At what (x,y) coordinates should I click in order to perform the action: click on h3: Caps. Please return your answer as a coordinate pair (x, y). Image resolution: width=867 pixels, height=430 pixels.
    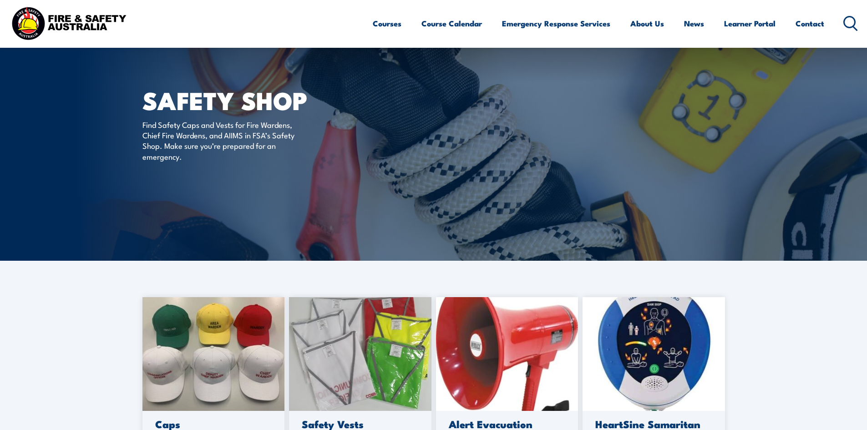
    Looking at the image, I should click on (212, 424).